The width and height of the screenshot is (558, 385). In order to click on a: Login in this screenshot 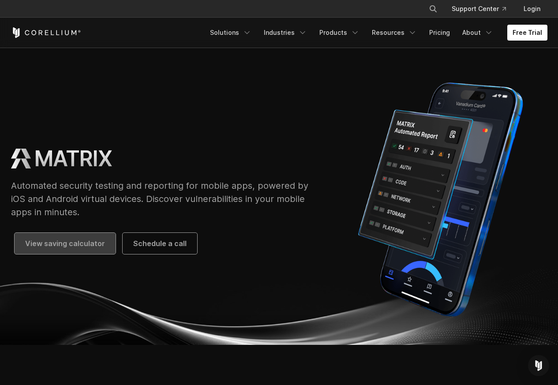, I will do `click(532, 9)`.